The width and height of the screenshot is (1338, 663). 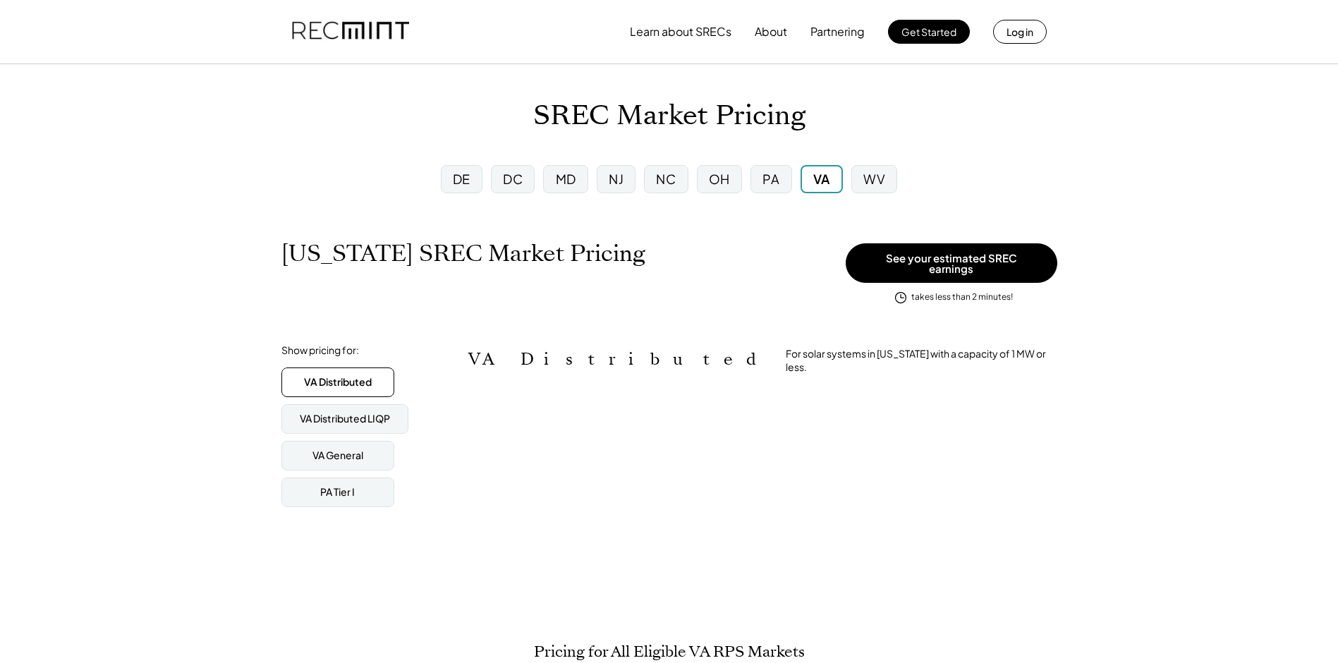 What do you see at coordinates (1020, 32) in the screenshot?
I see `button: Log in` at bounding box center [1020, 32].